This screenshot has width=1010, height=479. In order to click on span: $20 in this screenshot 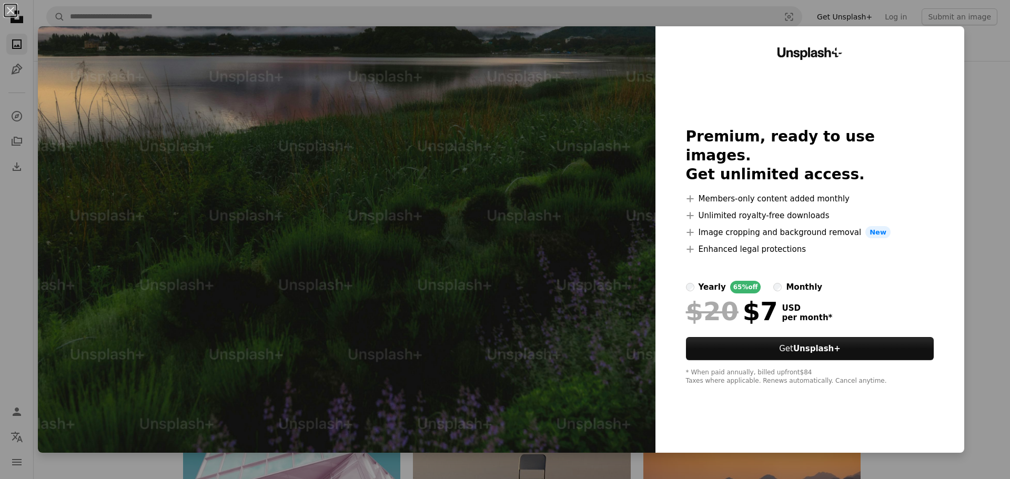, I will do `click(712, 311)`.